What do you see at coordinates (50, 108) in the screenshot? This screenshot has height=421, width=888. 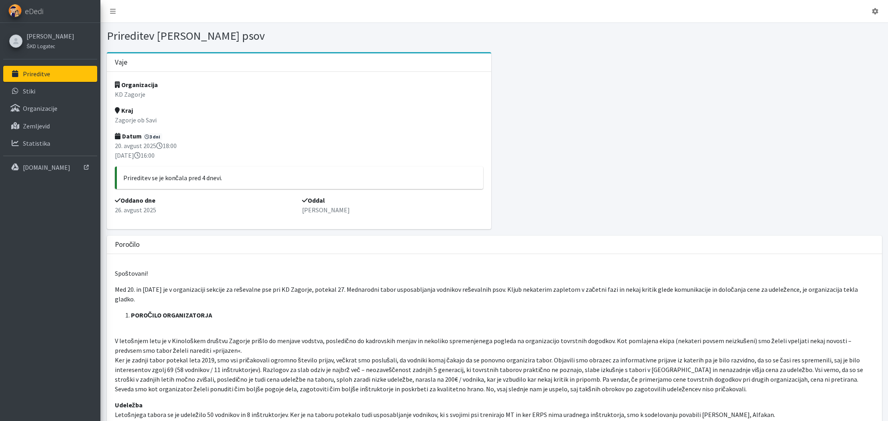 I see `a: Organizacije` at bounding box center [50, 108].